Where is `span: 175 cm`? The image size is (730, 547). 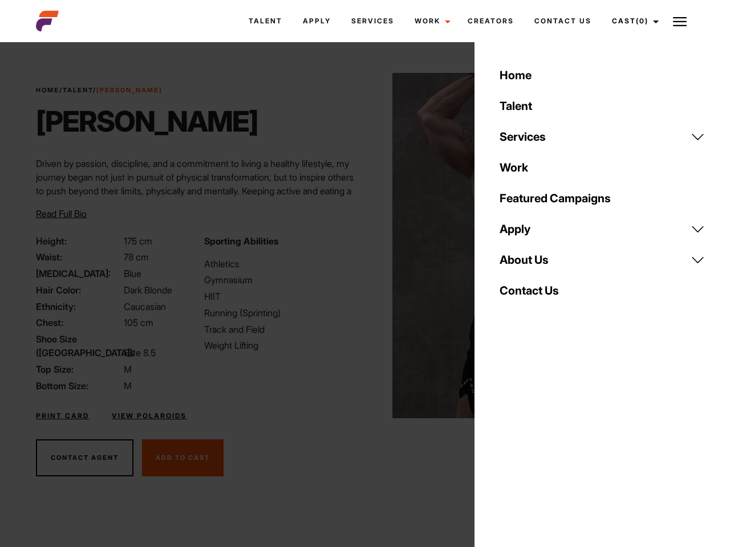
span: 175 cm is located at coordinates (138, 241).